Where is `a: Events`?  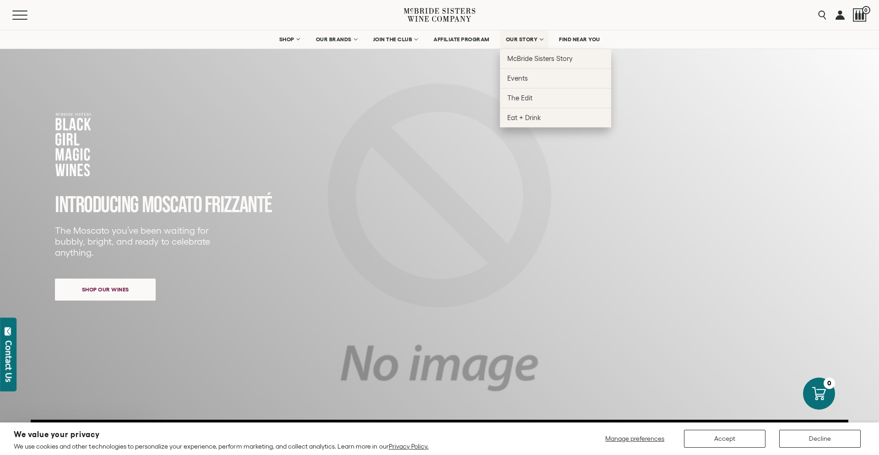
a: Events is located at coordinates (555, 78).